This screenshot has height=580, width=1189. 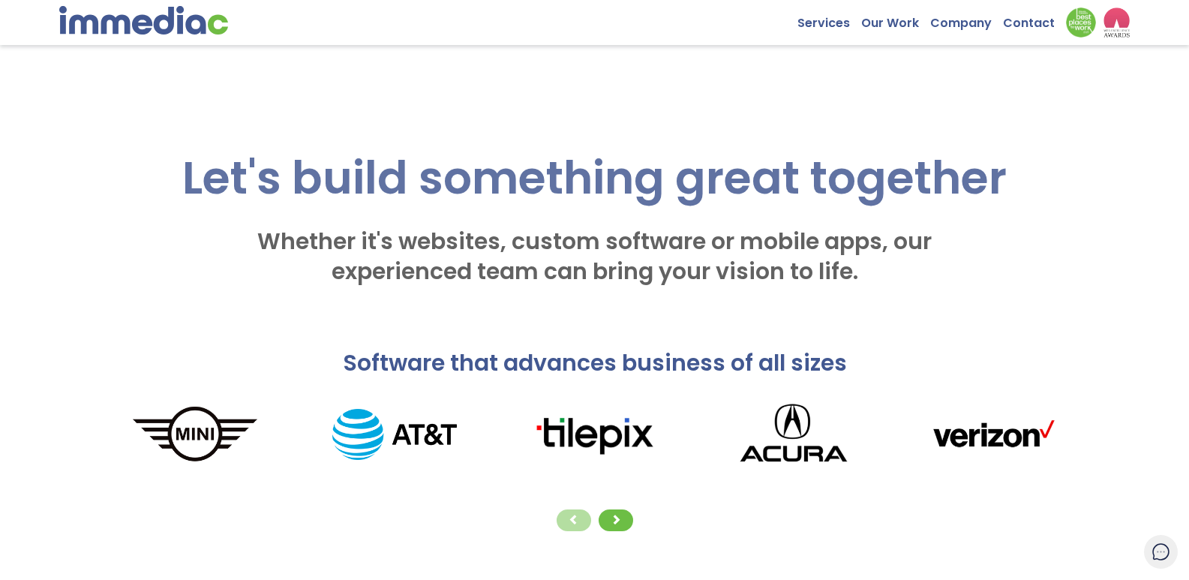 What do you see at coordinates (395, 434) in the screenshot?
I see `img: AT%26T_logo.png` at bounding box center [395, 434].